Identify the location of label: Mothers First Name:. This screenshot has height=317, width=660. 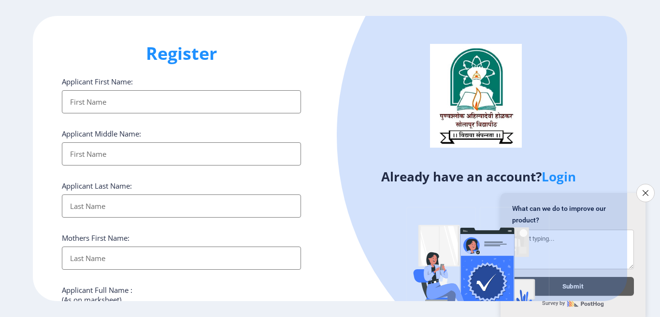
(96, 238).